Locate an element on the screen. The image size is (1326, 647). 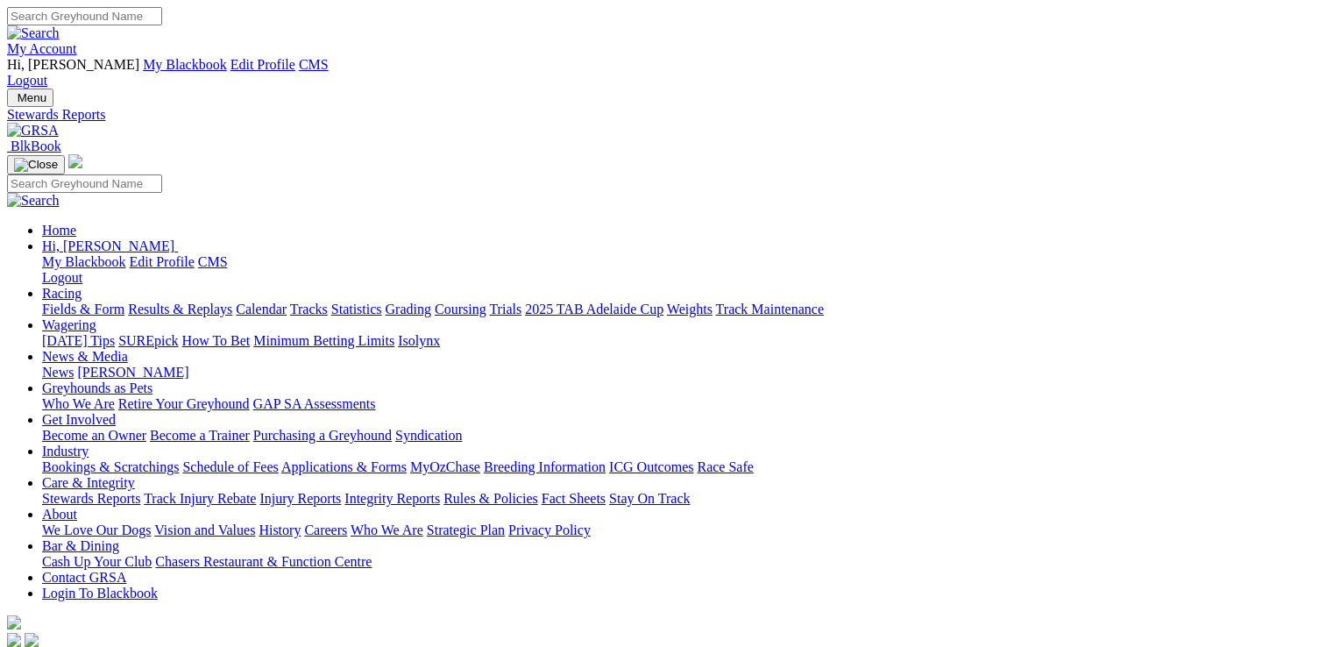
a: Fields & Form is located at coordinates (83, 309).